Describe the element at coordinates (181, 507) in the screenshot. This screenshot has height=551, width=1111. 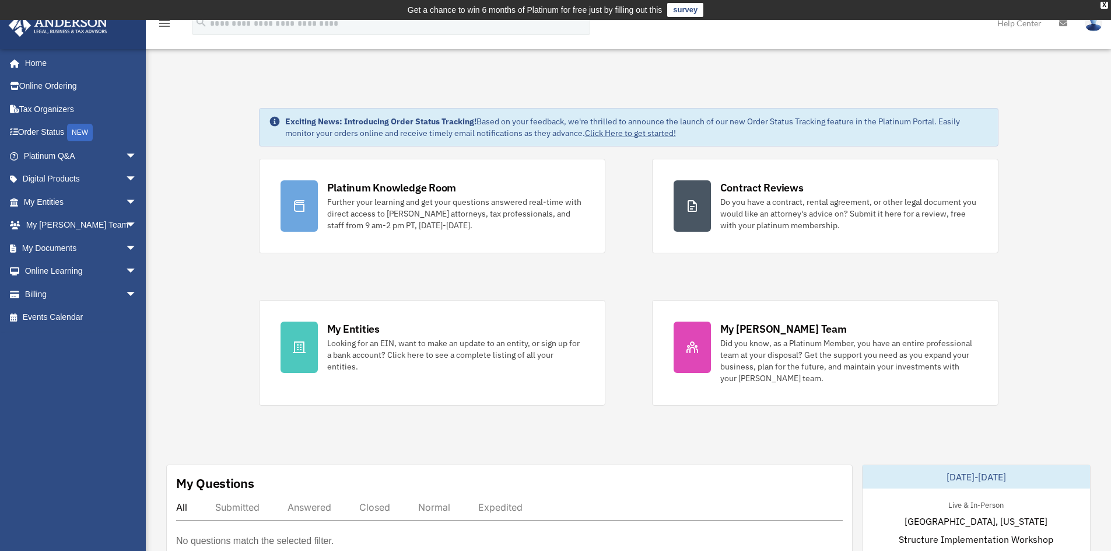
I see `div: All` at that location.